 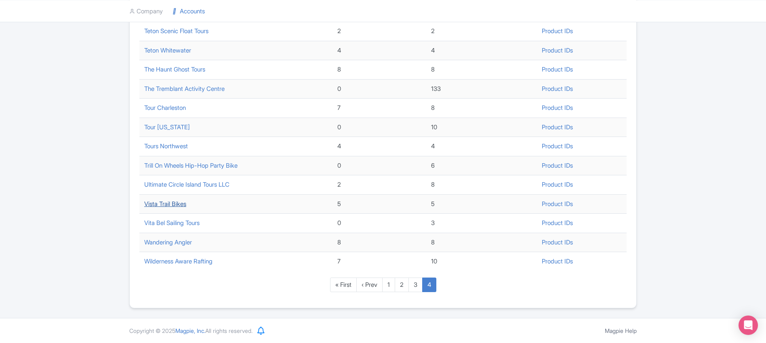 What do you see at coordinates (184, 88) in the screenshot?
I see `a: The Tremblant Activity Centre` at bounding box center [184, 88].